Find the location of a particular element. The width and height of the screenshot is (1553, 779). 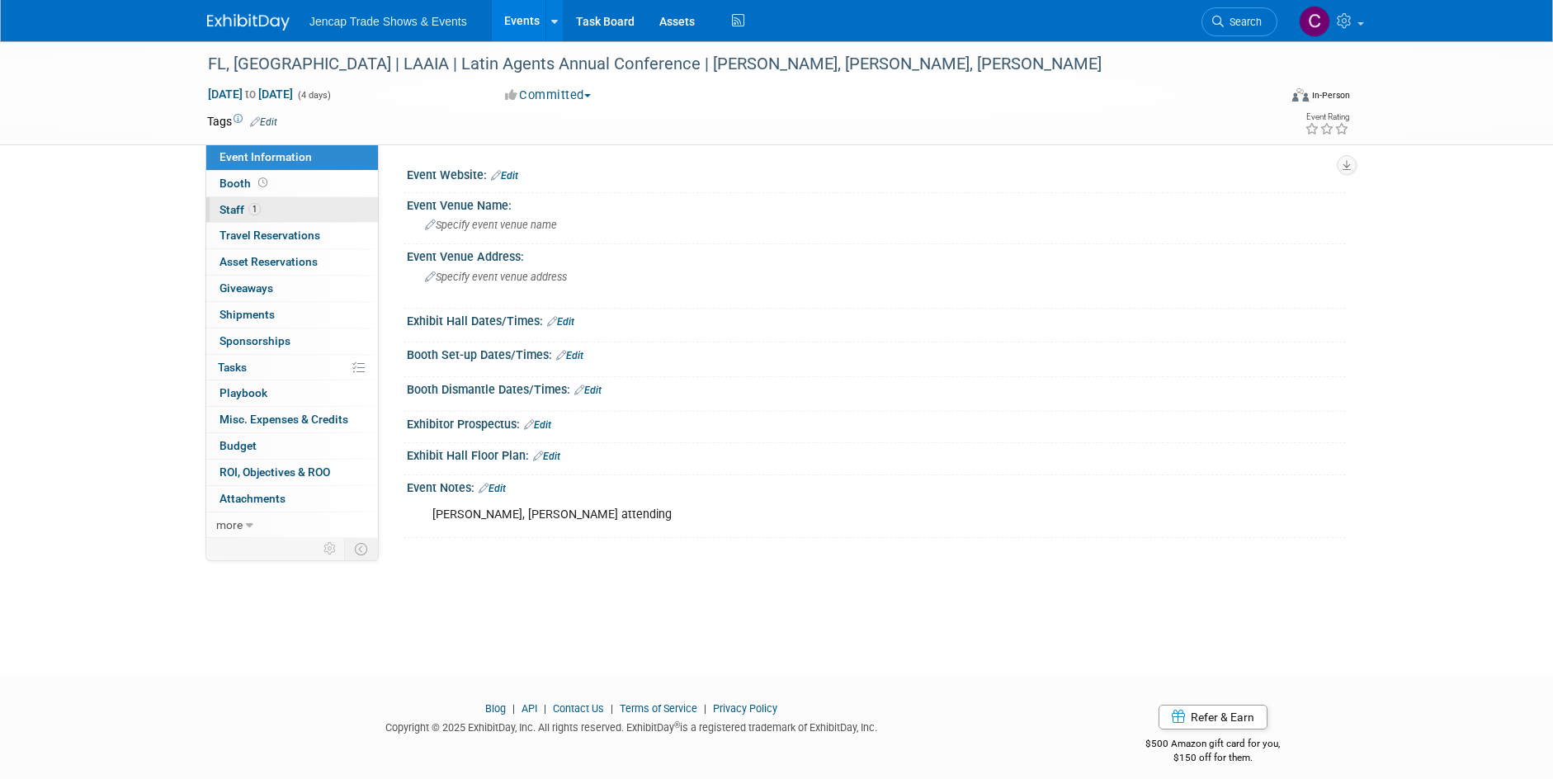

div: Copyright © 2025 ExhibitDay, Inc. All rights reserved. ExhibitDay is a registered trademark of Ex... is located at coordinates (631, 725).